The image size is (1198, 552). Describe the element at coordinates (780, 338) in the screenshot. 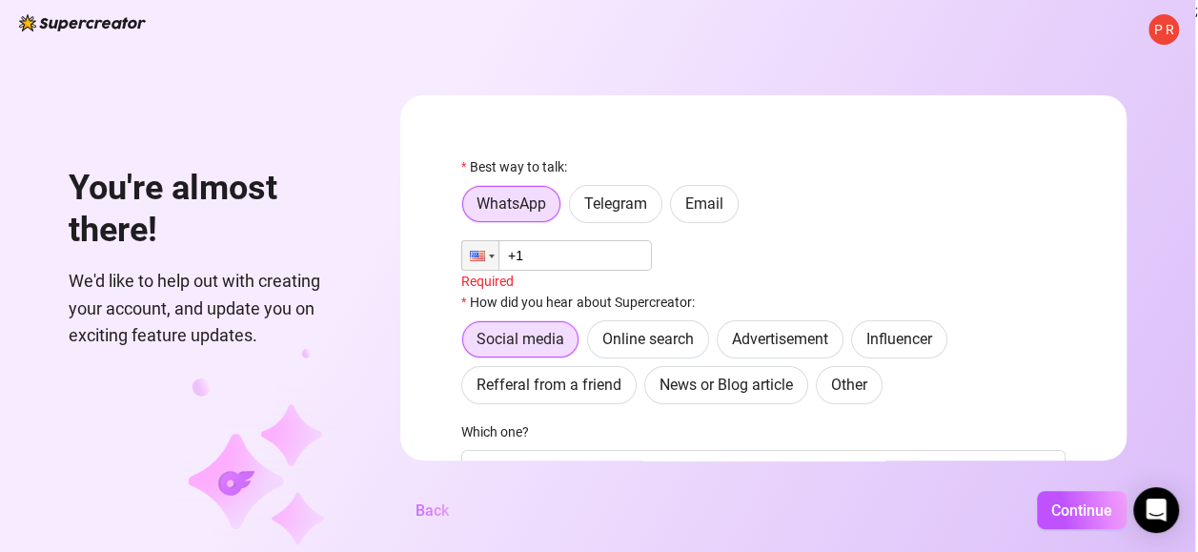

I see `span: Advertisement` at that location.